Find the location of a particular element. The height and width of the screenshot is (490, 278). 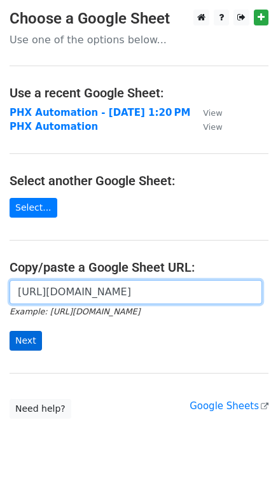

input: Next is located at coordinates (25, 340).